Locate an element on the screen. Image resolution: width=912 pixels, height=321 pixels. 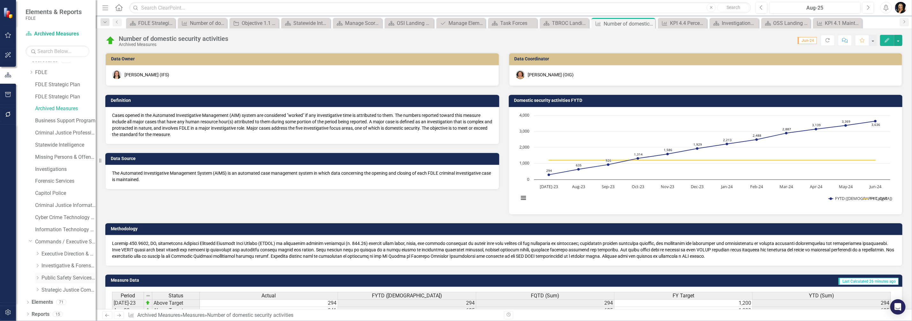
path: Oct-23, 1,314. FYTD (Sum). is located at coordinates (638, 158).